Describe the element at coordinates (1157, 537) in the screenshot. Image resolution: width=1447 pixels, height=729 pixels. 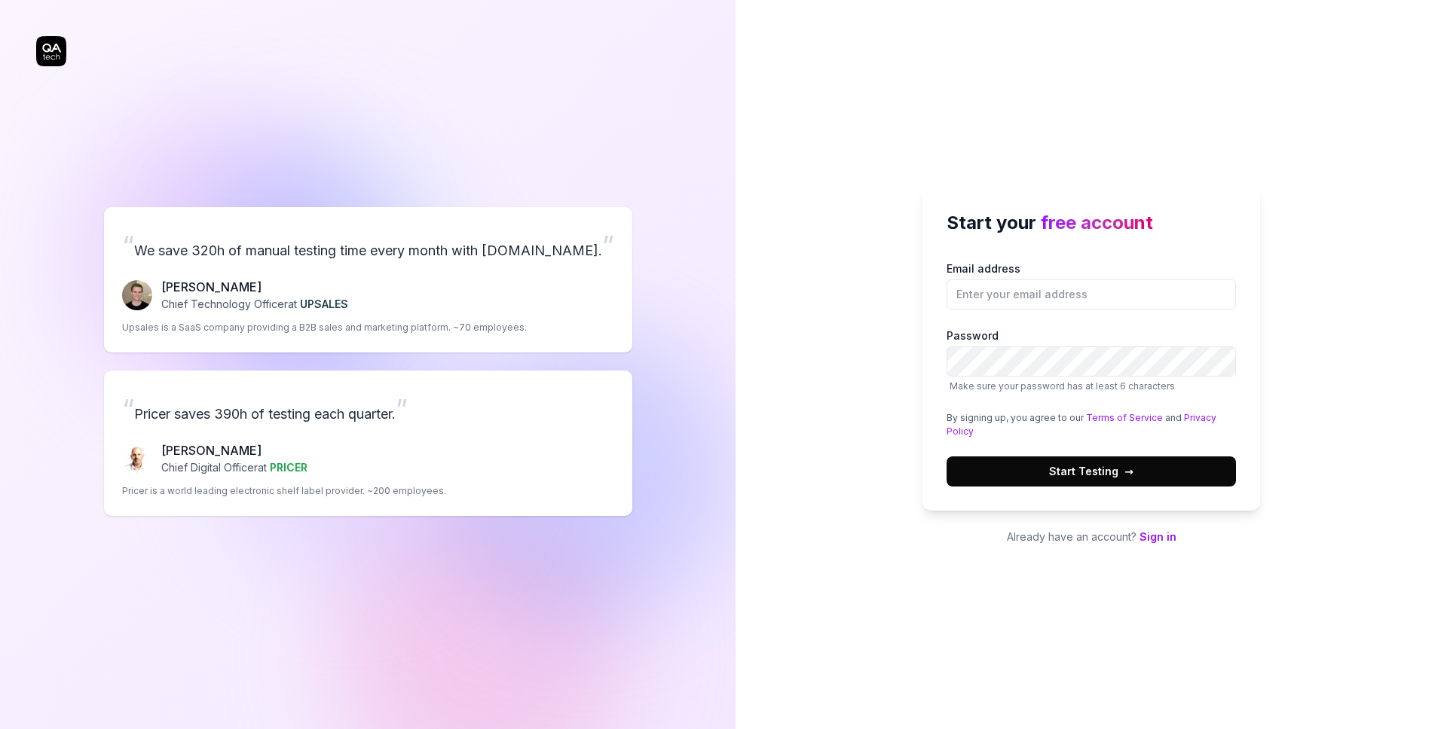
I see `a: Sign in` at that location.